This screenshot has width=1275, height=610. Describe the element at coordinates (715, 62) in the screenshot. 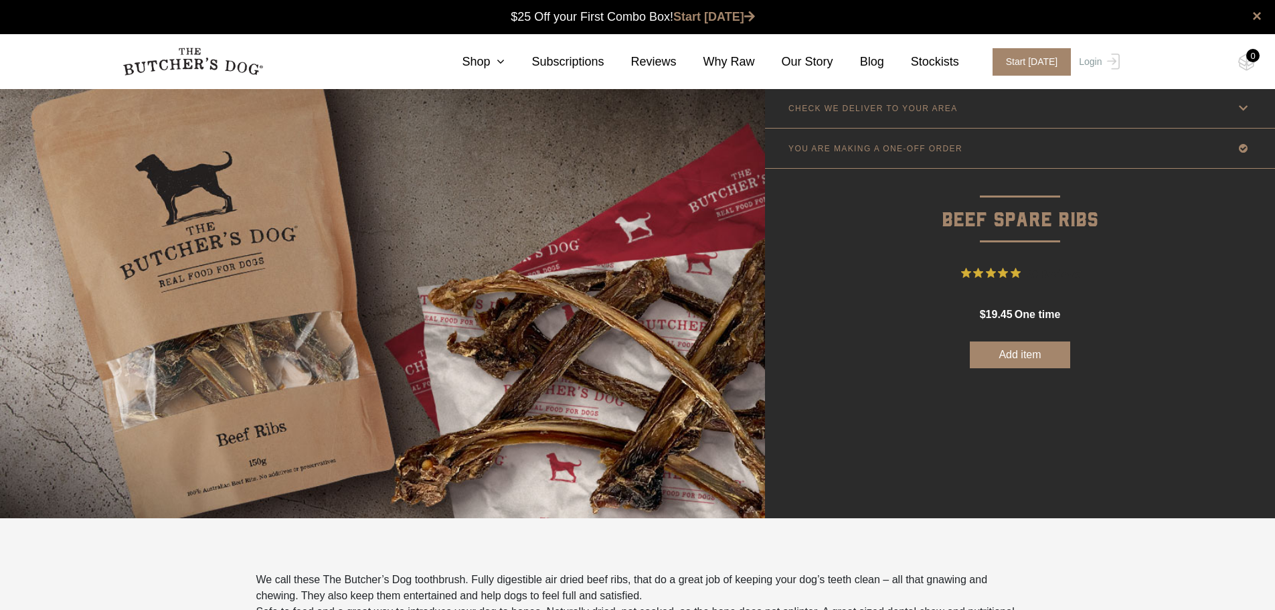

I see `a: Why Raw` at that location.